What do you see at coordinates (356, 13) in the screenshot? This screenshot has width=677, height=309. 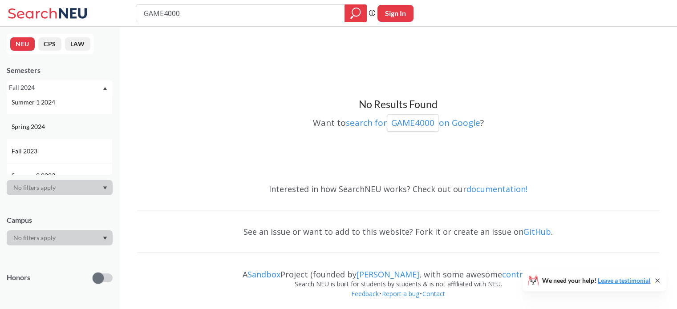 I see `div: magnifying glass` at bounding box center [356, 13].